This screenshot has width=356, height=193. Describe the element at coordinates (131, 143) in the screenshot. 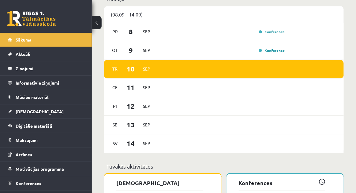

I see `span: 14` at that location.